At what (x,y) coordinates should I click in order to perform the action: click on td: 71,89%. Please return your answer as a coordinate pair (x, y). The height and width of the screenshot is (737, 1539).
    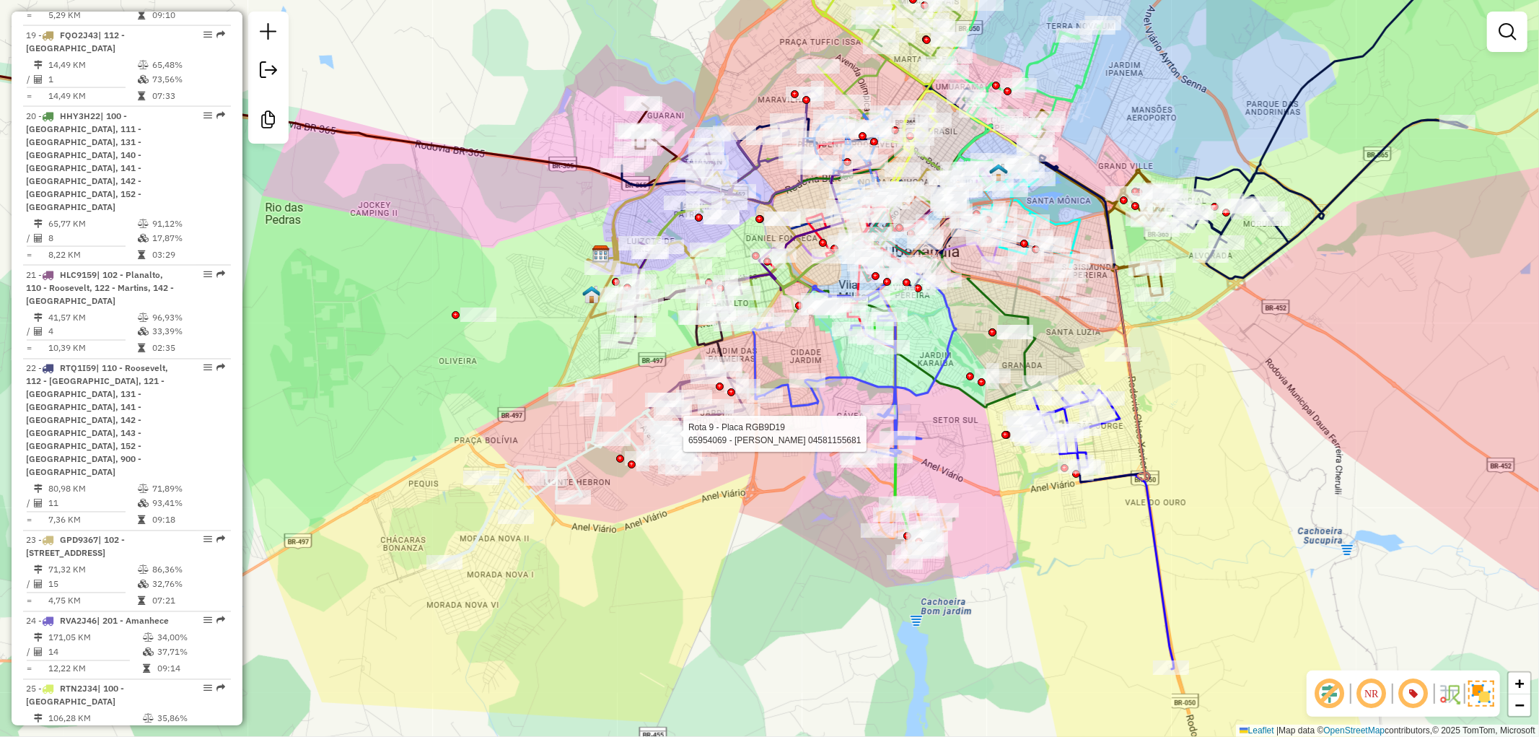
    Looking at the image, I should click on (188, 489).